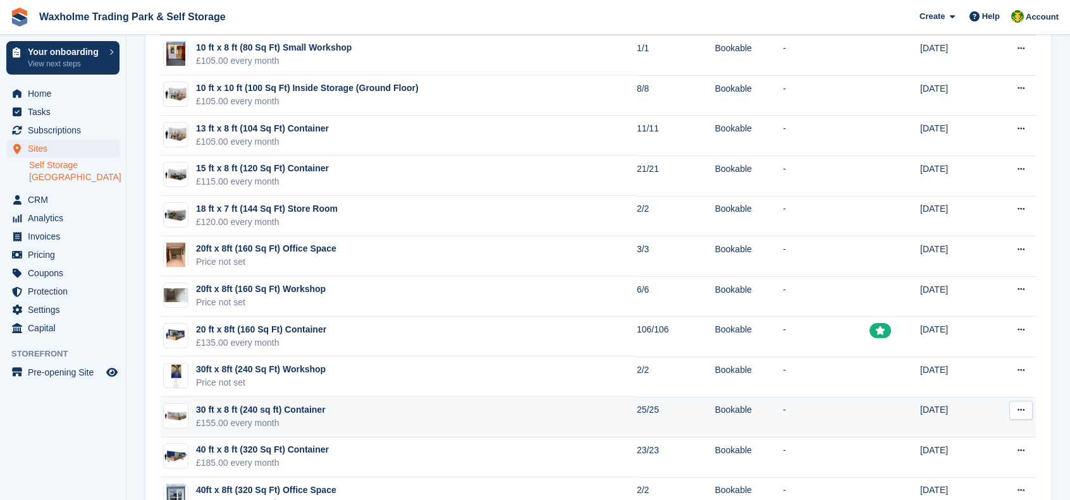  Describe the element at coordinates (66, 200) in the screenshot. I see `span: CRM` at that location.